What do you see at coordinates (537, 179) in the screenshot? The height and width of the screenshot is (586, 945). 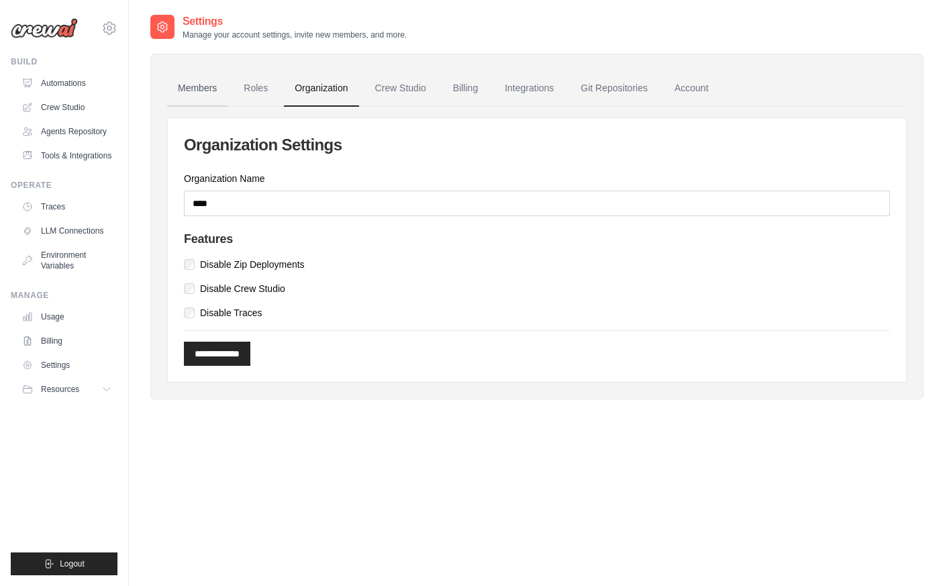 I see `label: Organization Name` at bounding box center [537, 179].